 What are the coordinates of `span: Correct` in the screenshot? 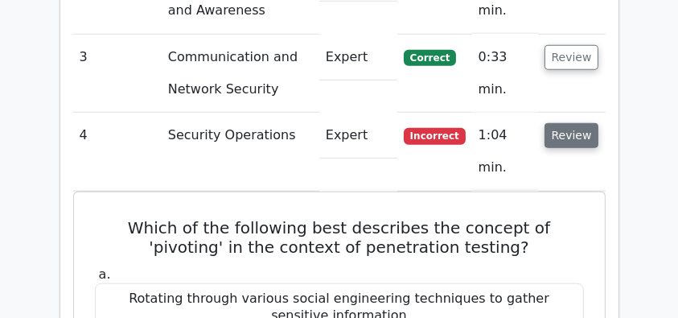 It's located at (430, 58).